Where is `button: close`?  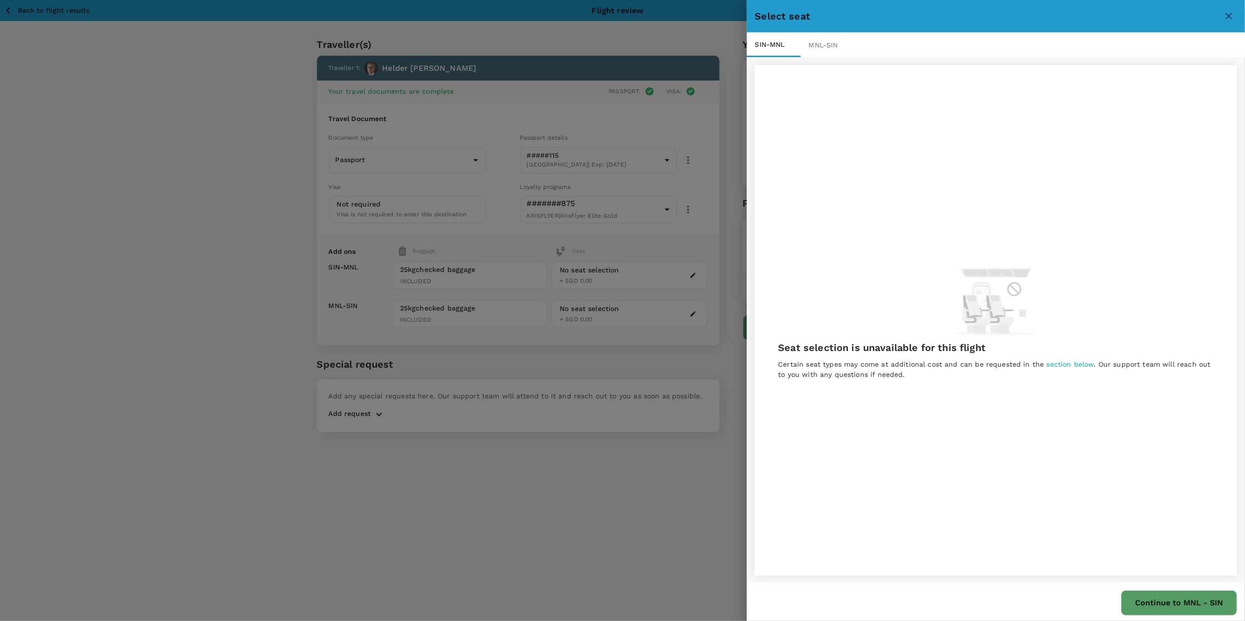 button: close is located at coordinates (1229, 16).